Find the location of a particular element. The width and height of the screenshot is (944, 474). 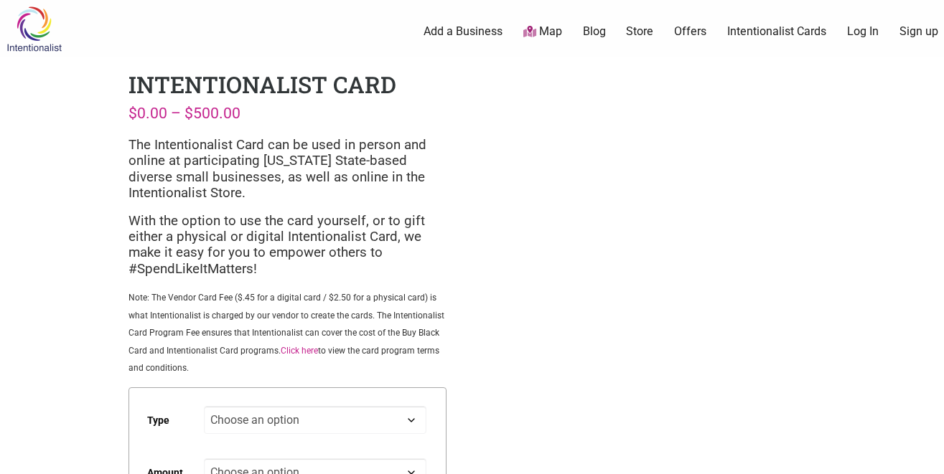

a: Log In is located at coordinates (863, 32).